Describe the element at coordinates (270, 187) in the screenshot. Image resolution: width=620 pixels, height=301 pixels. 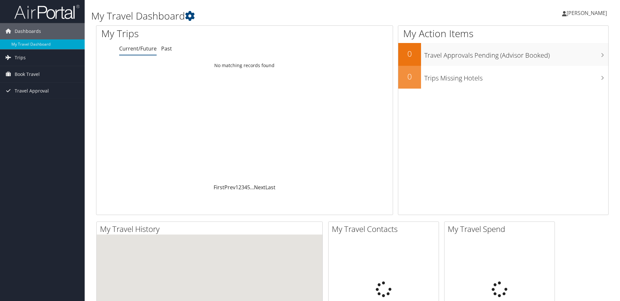
I see `a: Last` at that location.